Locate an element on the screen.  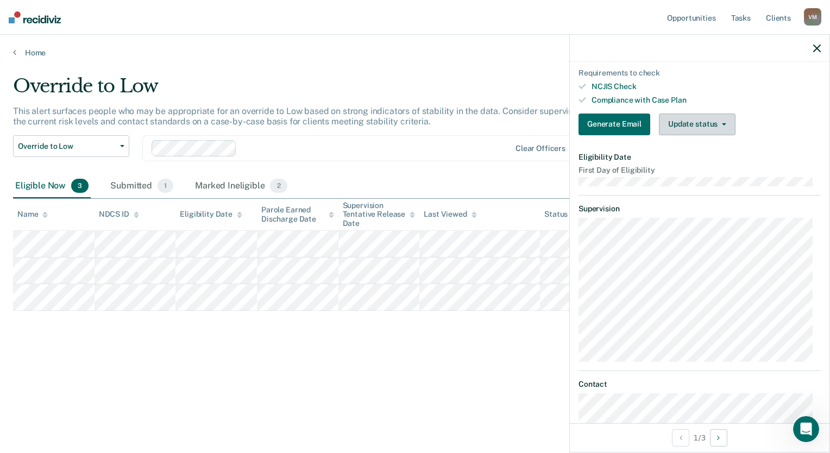
div: Last Viewed is located at coordinates (450, 214).